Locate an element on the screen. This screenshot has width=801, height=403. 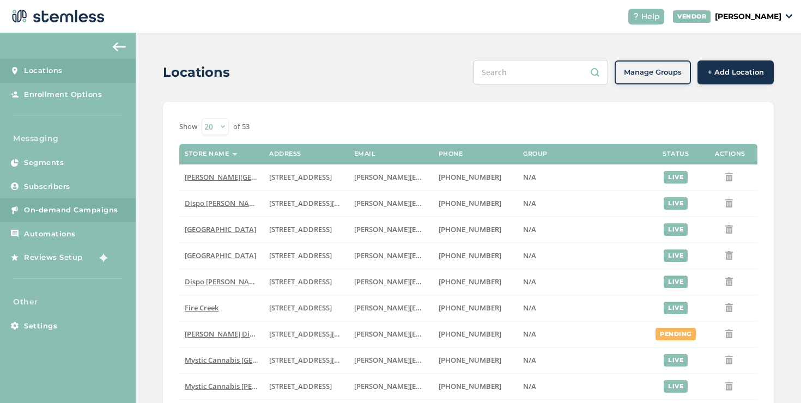
div: pending is located at coordinates (676, 334).